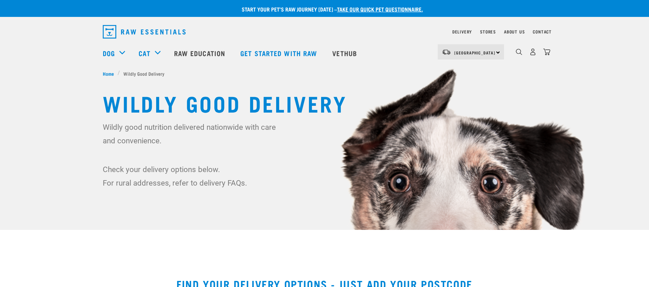 This screenshot has width=649, height=287. What do you see at coordinates (533, 52) in the screenshot?
I see `img: user.png` at bounding box center [533, 52].